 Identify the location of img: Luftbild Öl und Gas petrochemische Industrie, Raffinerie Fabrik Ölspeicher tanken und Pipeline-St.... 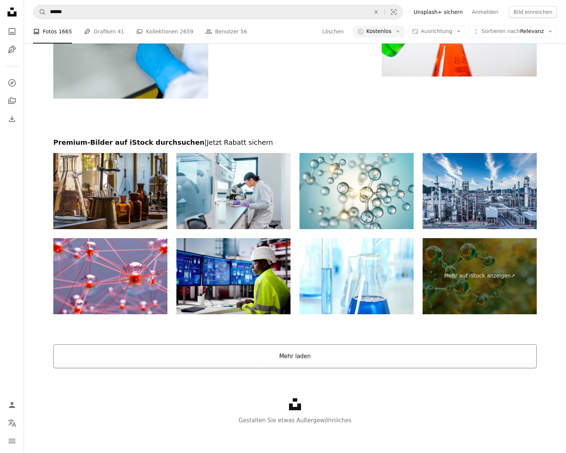
(480, 191).